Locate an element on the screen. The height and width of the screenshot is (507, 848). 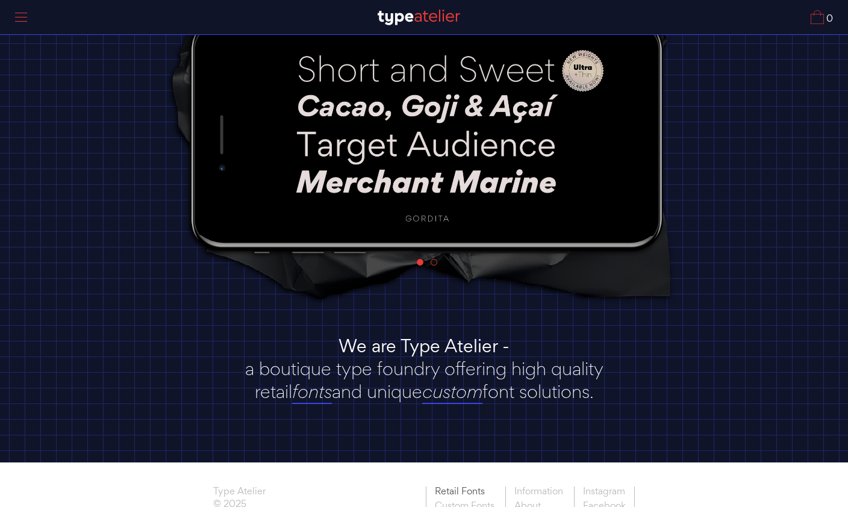
a: Instagram is located at coordinates (604, 492).